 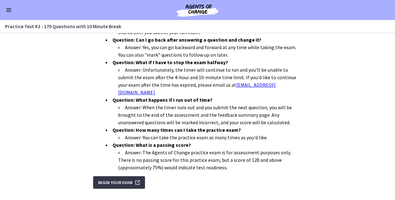 What do you see at coordinates (210, 160) in the screenshot?
I see `li: Answer: The Agents of Change practice exam is for assessment purposes only. There is no passing s...` at bounding box center [210, 160].